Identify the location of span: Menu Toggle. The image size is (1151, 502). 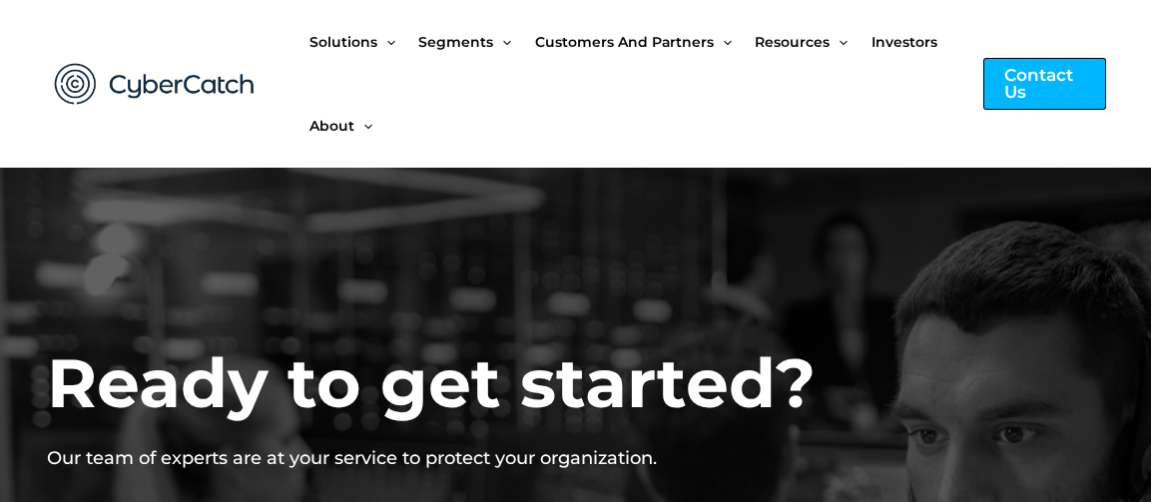
(363, 126).